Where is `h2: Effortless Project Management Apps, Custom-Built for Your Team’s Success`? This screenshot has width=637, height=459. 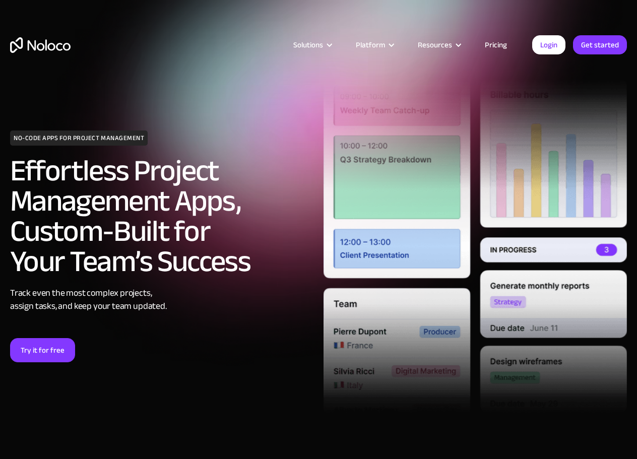 h2: Effortless Project Management Apps, Custom-Built for Your Team’s Success is located at coordinates (162, 216).